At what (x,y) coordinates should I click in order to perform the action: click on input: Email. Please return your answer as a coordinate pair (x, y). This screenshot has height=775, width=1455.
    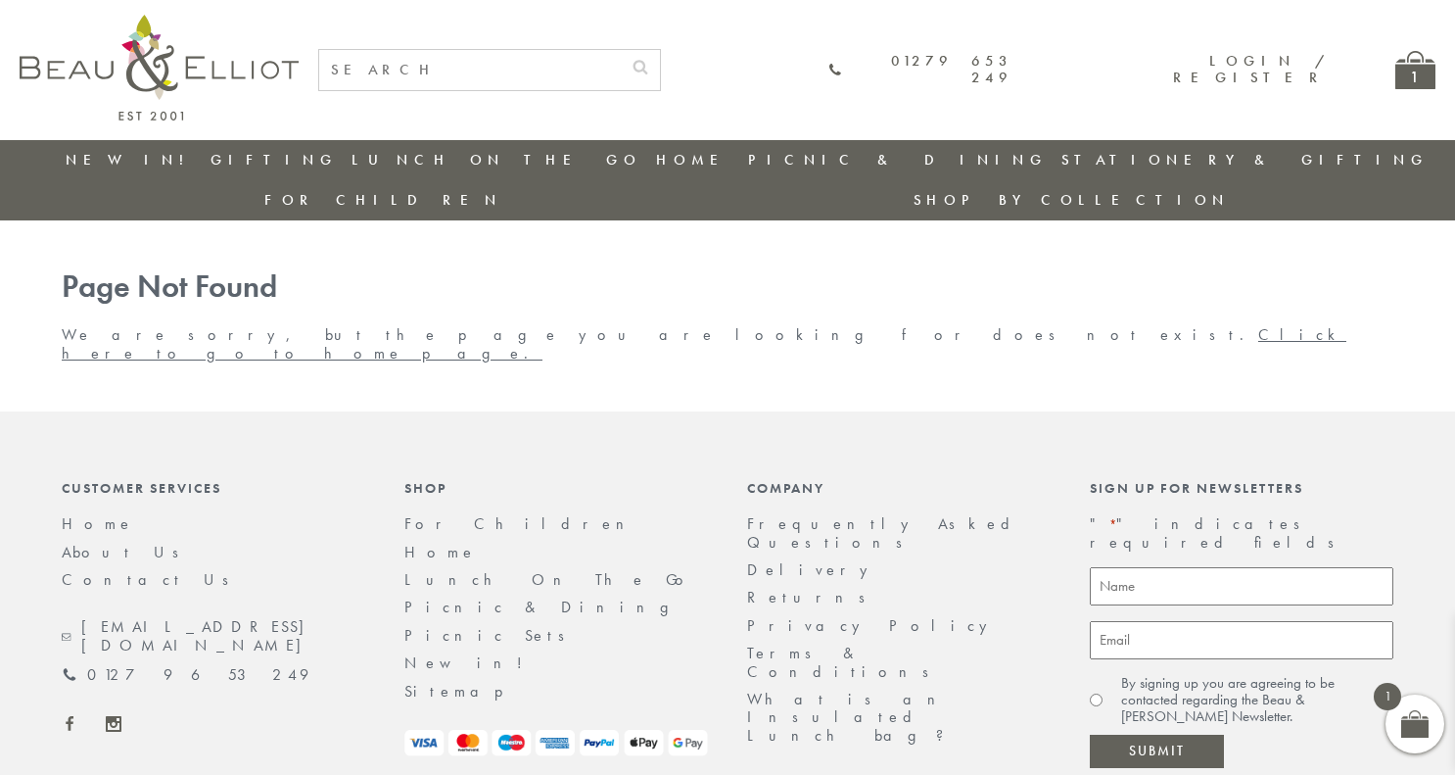
    Looking at the image, I should click on (1242, 639).